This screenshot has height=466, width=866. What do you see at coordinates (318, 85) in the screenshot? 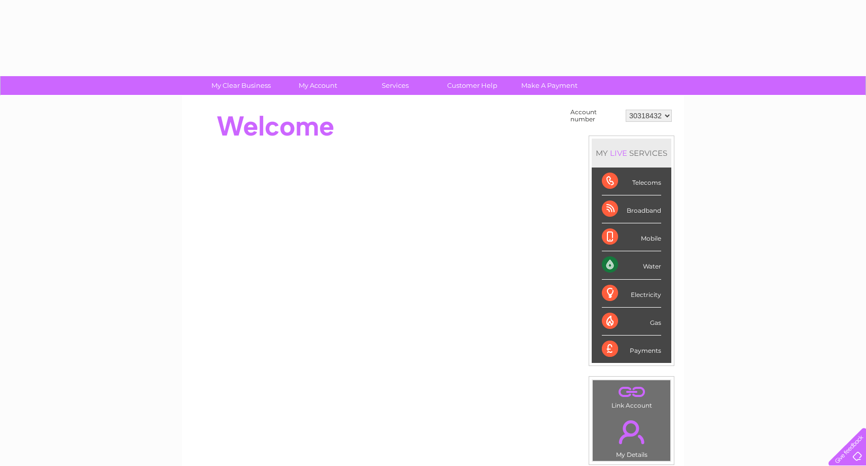
I see `a: My Account` at bounding box center [318, 85].